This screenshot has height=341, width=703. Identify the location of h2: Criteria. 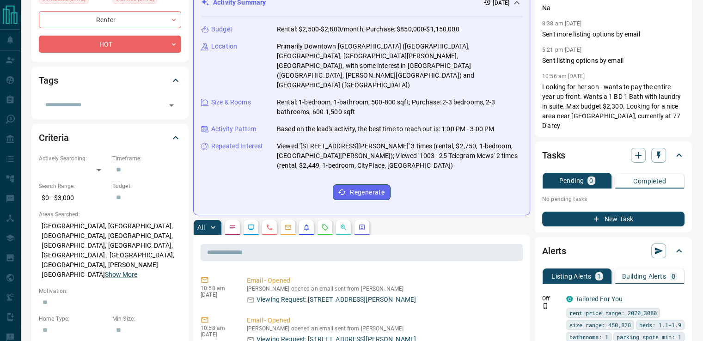
(54, 138).